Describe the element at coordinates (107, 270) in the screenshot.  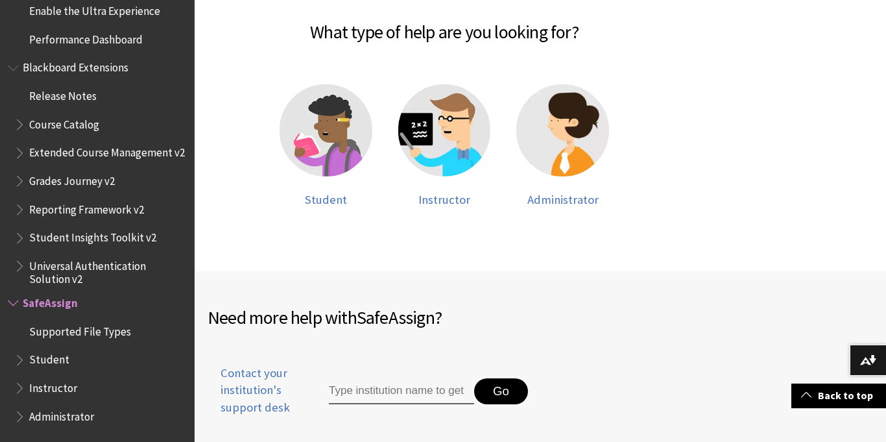
I see `span: Universal Authentication Solution v2` at that location.